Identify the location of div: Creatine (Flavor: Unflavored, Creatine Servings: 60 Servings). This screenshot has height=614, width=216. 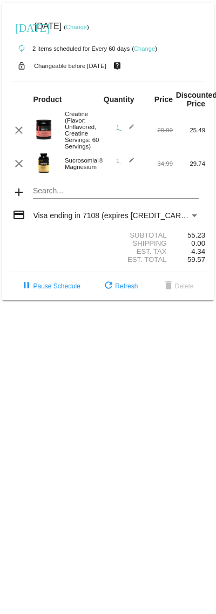
(84, 130).